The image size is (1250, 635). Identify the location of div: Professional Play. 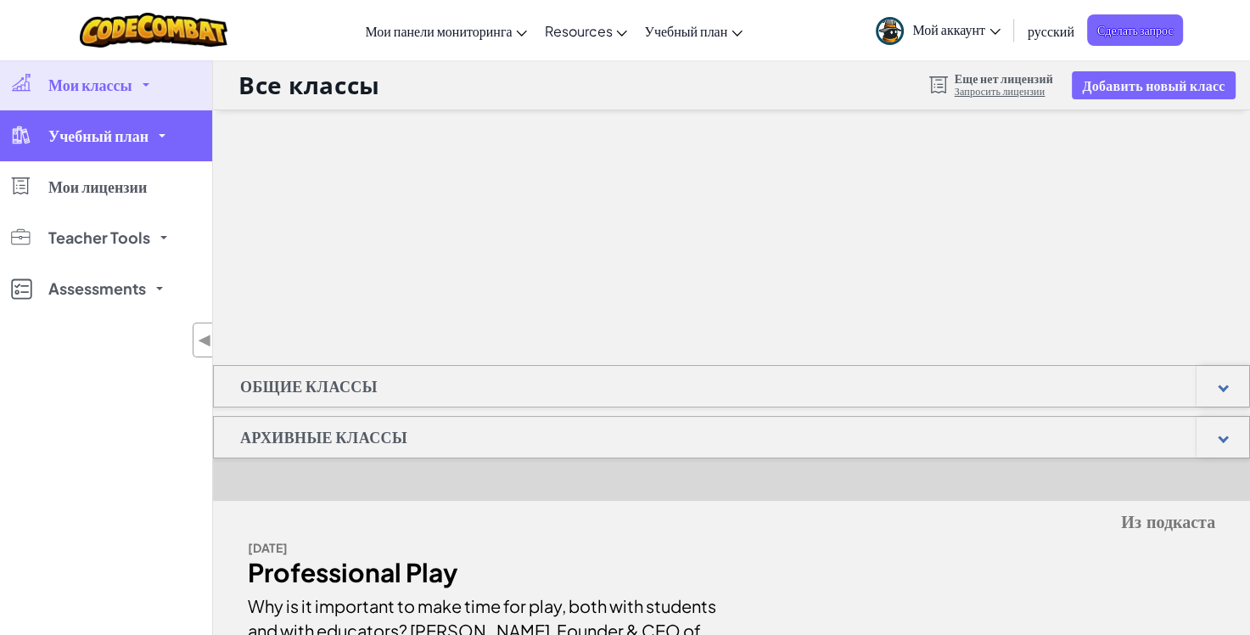
(483, 572).